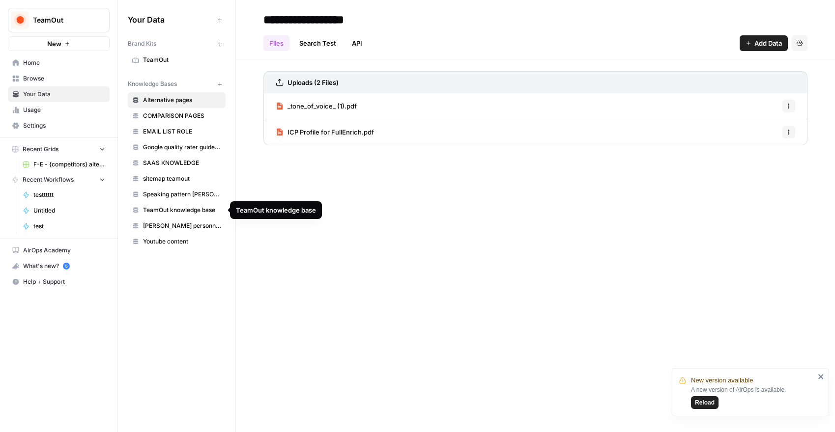  I want to click on a: Your Data, so click(58, 94).